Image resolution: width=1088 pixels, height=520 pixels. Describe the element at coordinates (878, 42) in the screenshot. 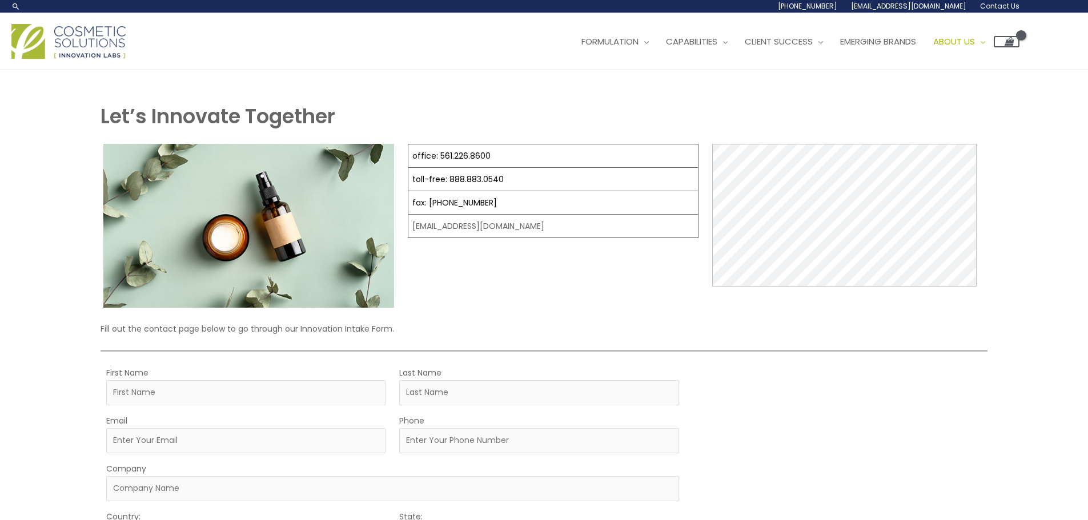

I see `a: Emerging Brands` at that location.